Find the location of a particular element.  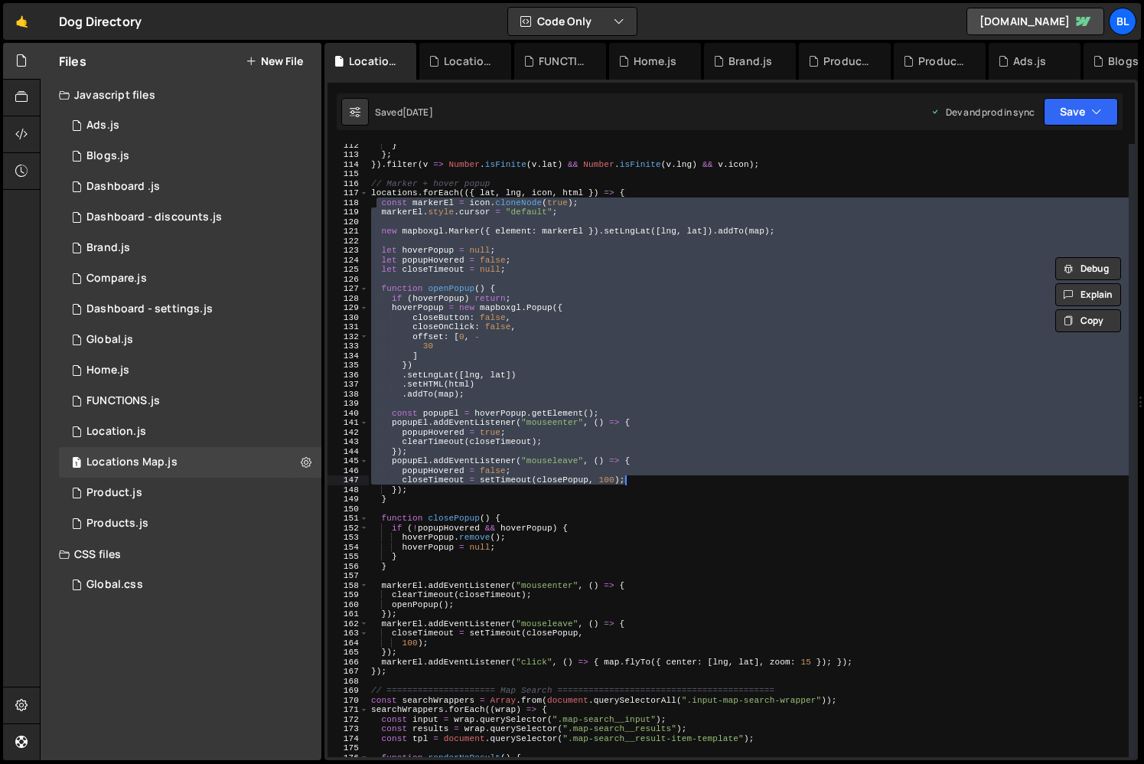

div: 122 is located at coordinates (348, 241).